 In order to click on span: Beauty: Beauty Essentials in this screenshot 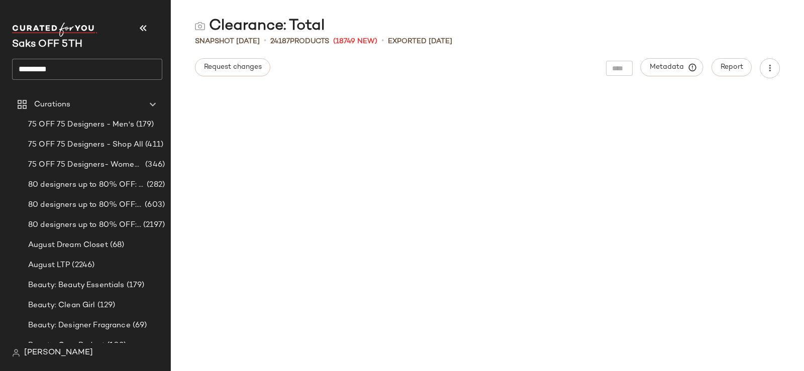, I will do `click(76, 285)`.